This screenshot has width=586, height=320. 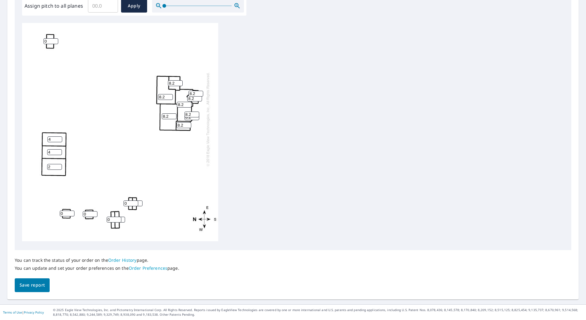 What do you see at coordinates (148, 268) in the screenshot?
I see `a: Order Preferences` at bounding box center [148, 268].